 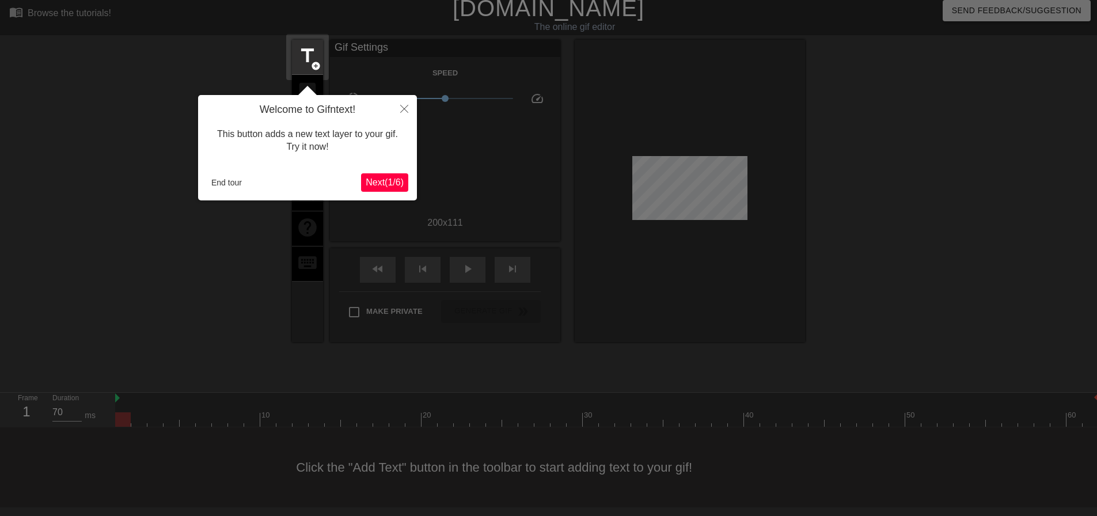 I want to click on span: Next ( 1 / 6 ), so click(x=385, y=182).